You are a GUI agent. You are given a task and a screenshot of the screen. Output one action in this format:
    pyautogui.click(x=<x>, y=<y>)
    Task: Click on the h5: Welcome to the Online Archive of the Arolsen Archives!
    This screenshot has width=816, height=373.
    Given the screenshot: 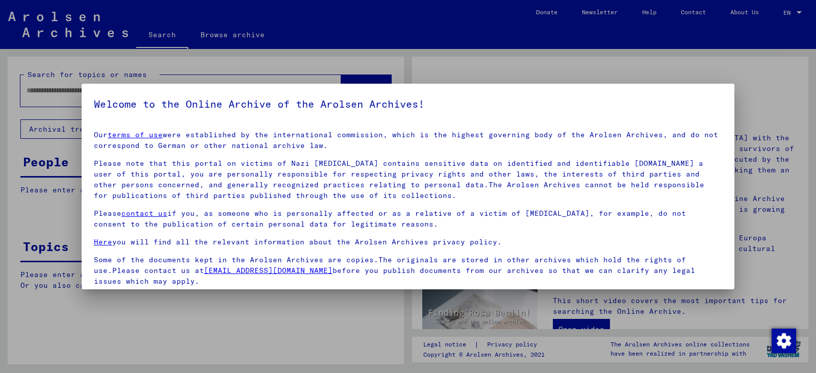 What is the action you would take?
    pyautogui.click(x=408, y=104)
    